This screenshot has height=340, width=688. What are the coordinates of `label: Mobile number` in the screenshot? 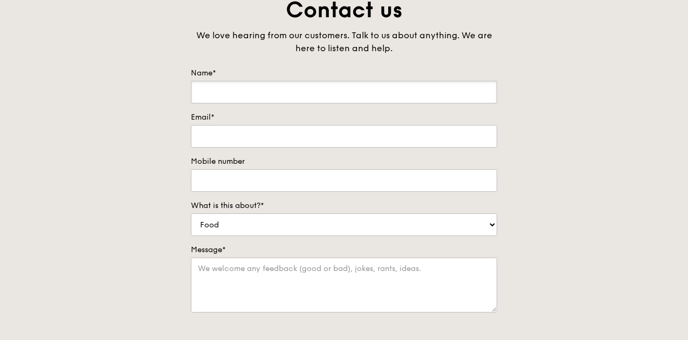 It's located at (344, 162).